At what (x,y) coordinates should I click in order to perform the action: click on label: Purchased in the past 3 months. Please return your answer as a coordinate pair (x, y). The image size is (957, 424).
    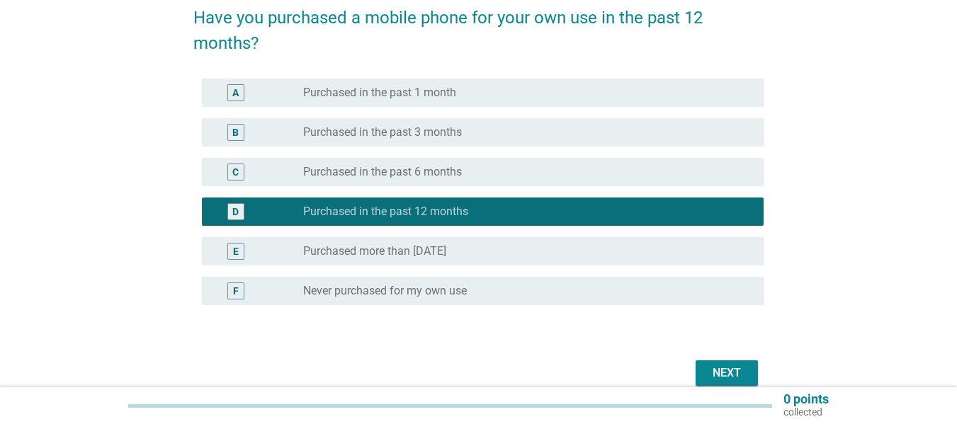
    Looking at the image, I should click on (382, 132).